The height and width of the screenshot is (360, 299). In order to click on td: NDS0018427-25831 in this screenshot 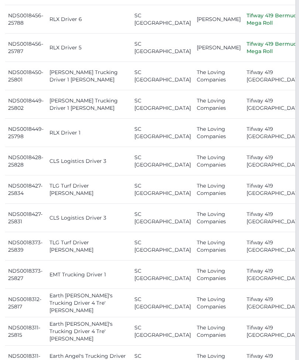, I will do `click(26, 218)`.